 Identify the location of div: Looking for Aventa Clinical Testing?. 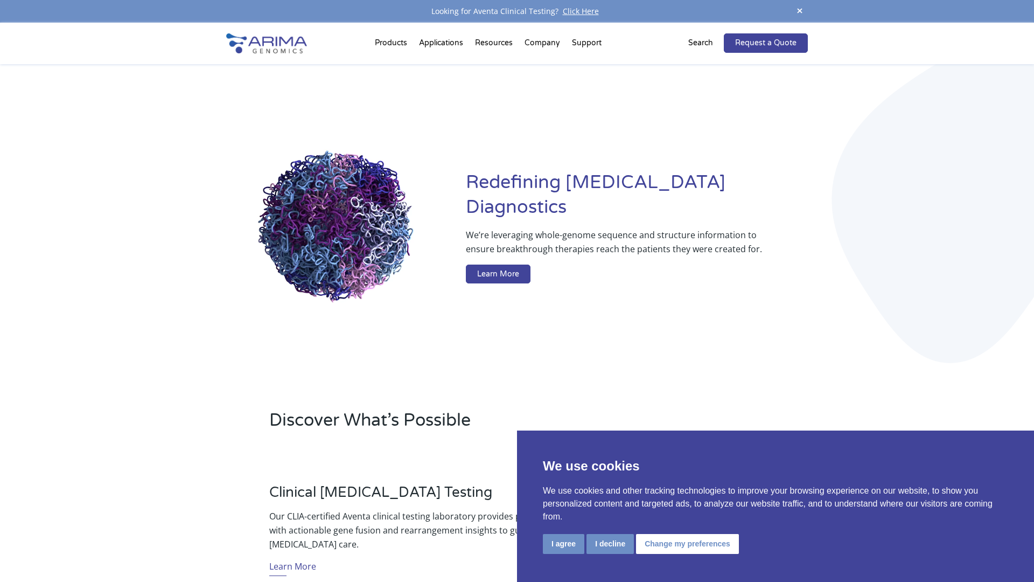
(517, 11).